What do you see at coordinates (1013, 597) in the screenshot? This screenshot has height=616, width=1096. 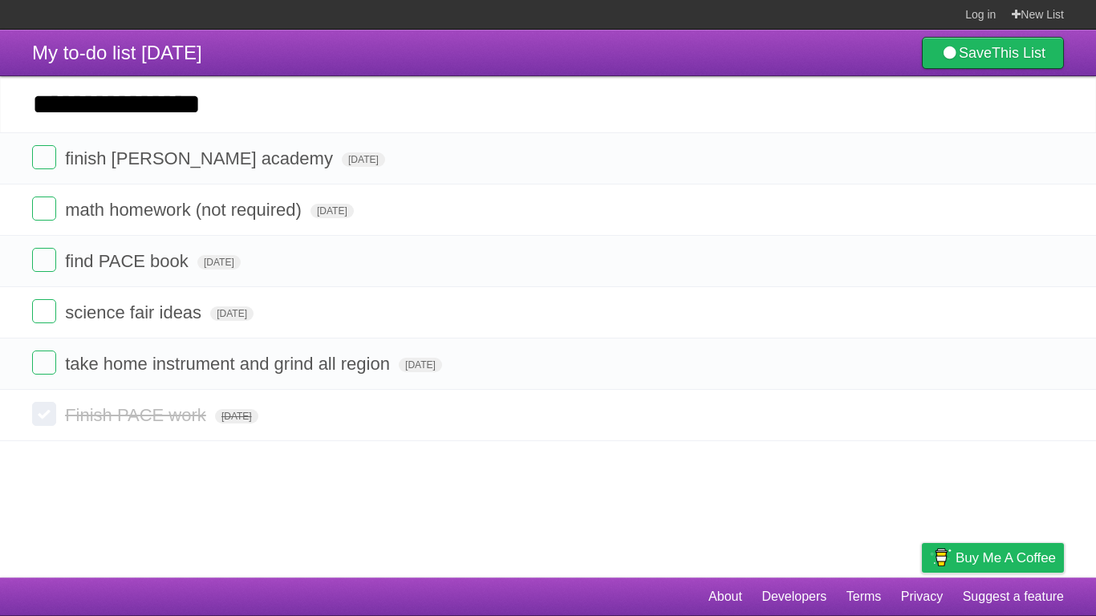 I see `a: Suggest a feature` at bounding box center [1013, 597].